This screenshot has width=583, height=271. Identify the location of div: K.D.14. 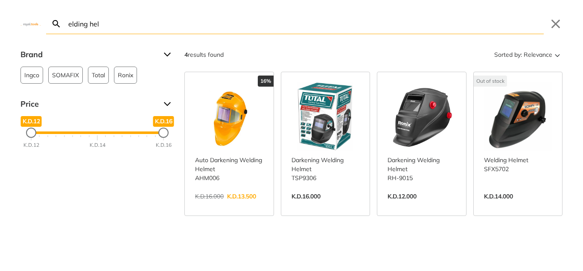
(97, 145).